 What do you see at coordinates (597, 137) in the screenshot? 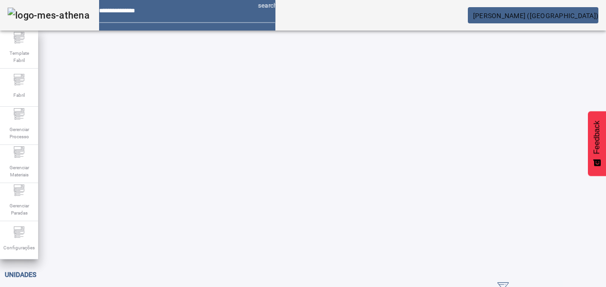
I see `span: Feedback` at bounding box center [597, 137].